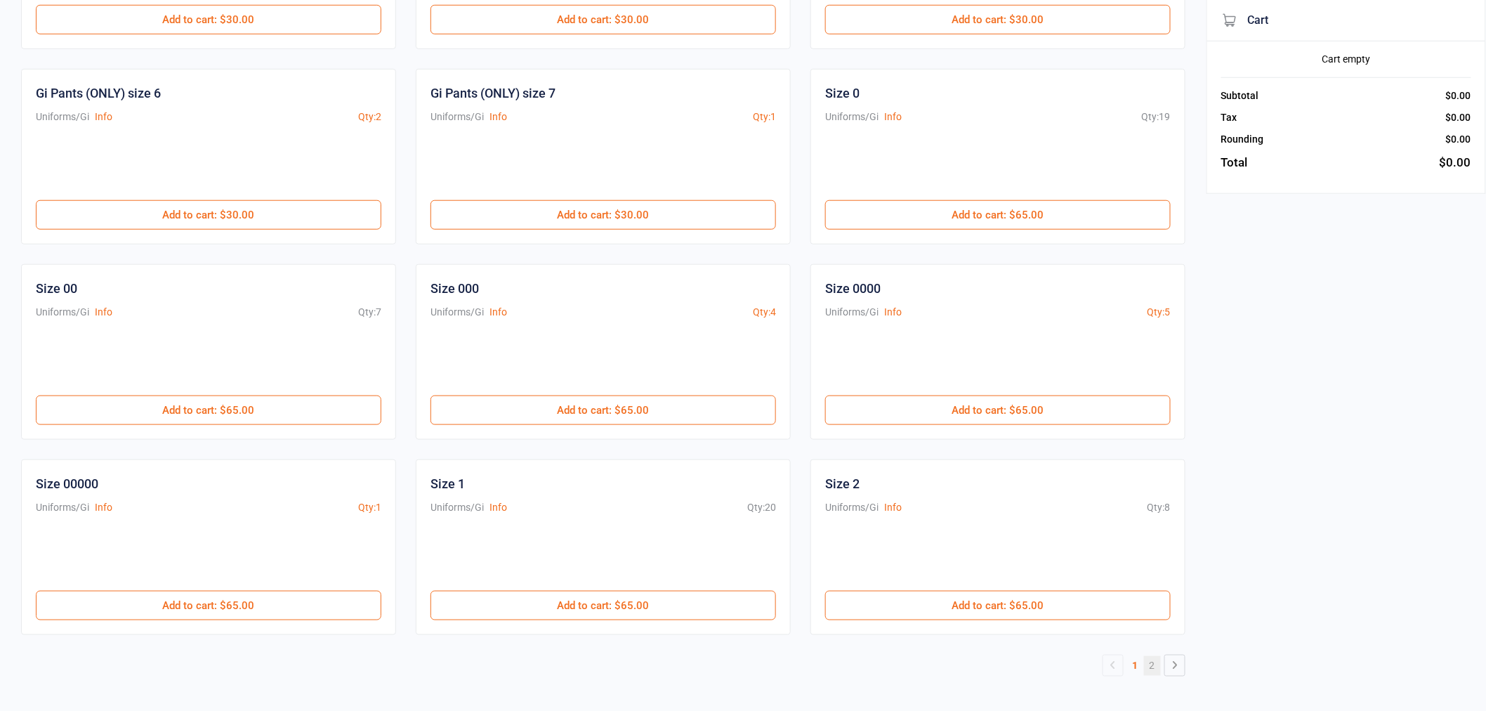  What do you see at coordinates (454, 288) in the screenshot?
I see `div: Size 000` at bounding box center [454, 288].